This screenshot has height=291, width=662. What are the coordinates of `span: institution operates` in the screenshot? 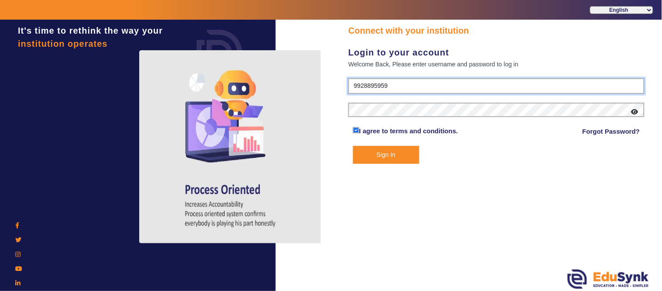 It's located at (63, 44).